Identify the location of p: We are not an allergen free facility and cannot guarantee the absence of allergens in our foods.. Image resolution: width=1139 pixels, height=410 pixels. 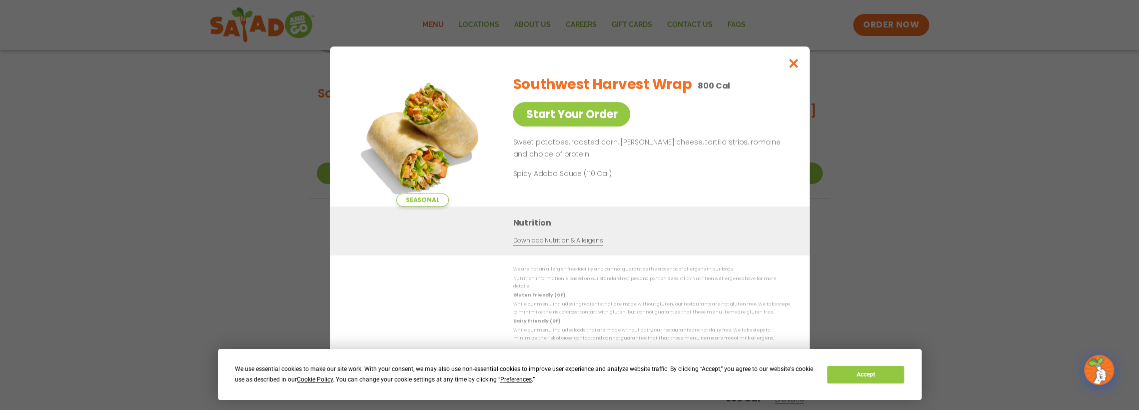
(651, 269).